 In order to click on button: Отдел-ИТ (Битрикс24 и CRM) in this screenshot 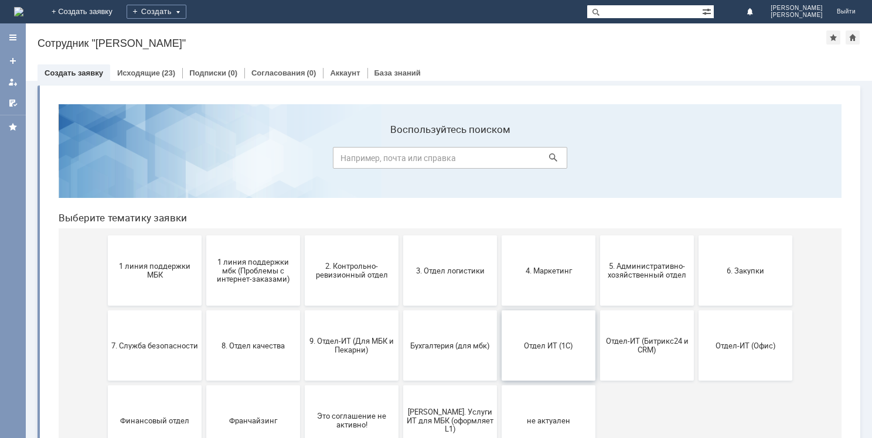, I will do `click(598, 251)`.